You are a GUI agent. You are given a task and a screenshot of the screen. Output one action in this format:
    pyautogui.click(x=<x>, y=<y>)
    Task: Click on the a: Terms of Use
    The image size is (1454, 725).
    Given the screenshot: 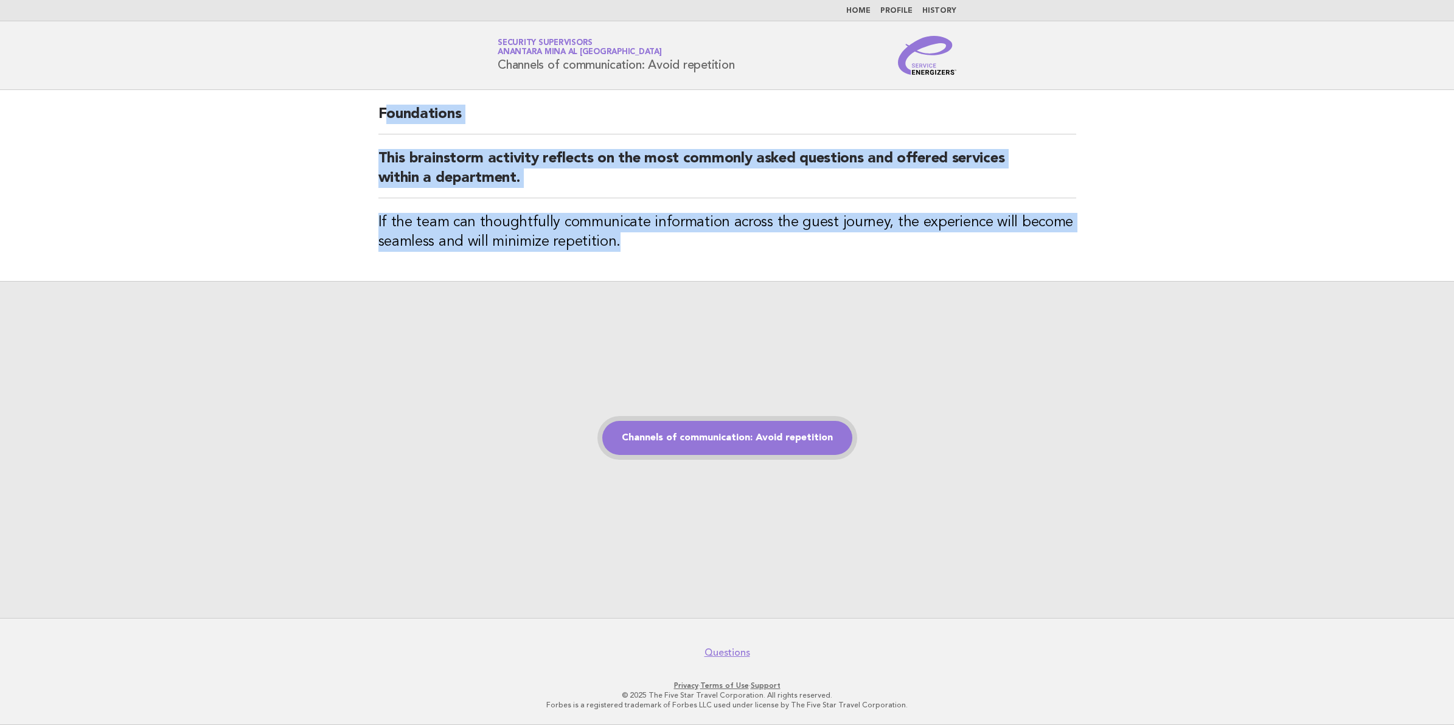 What is the action you would take?
    pyautogui.click(x=725, y=686)
    